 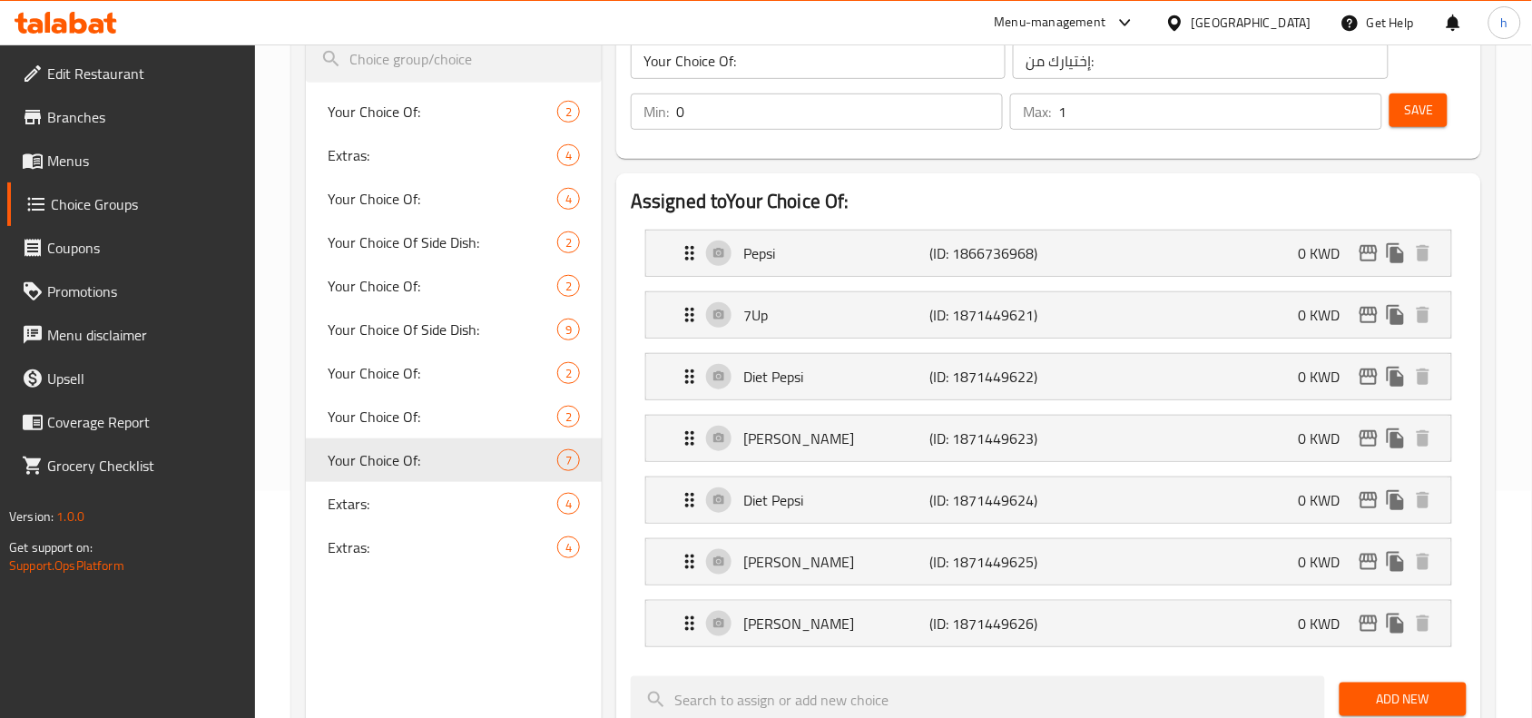 I want to click on span: Add New, so click(x=1403, y=699).